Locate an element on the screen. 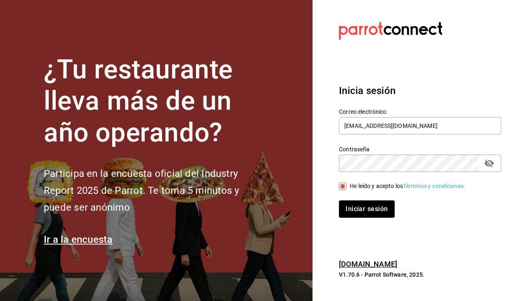 This screenshot has width=521, height=301. label: Contraseña is located at coordinates (420, 149).